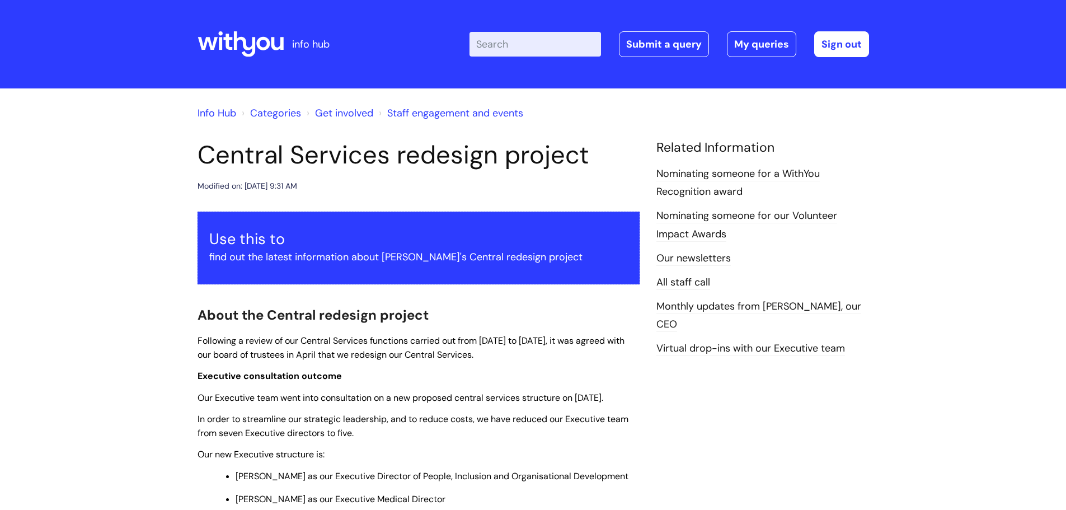 The image size is (1066, 510). What do you see at coordinates (738, 183) in the screenshot?
I see `a: Nominating someone for a WithYou Recognition award` at bounding box center [738, 183].